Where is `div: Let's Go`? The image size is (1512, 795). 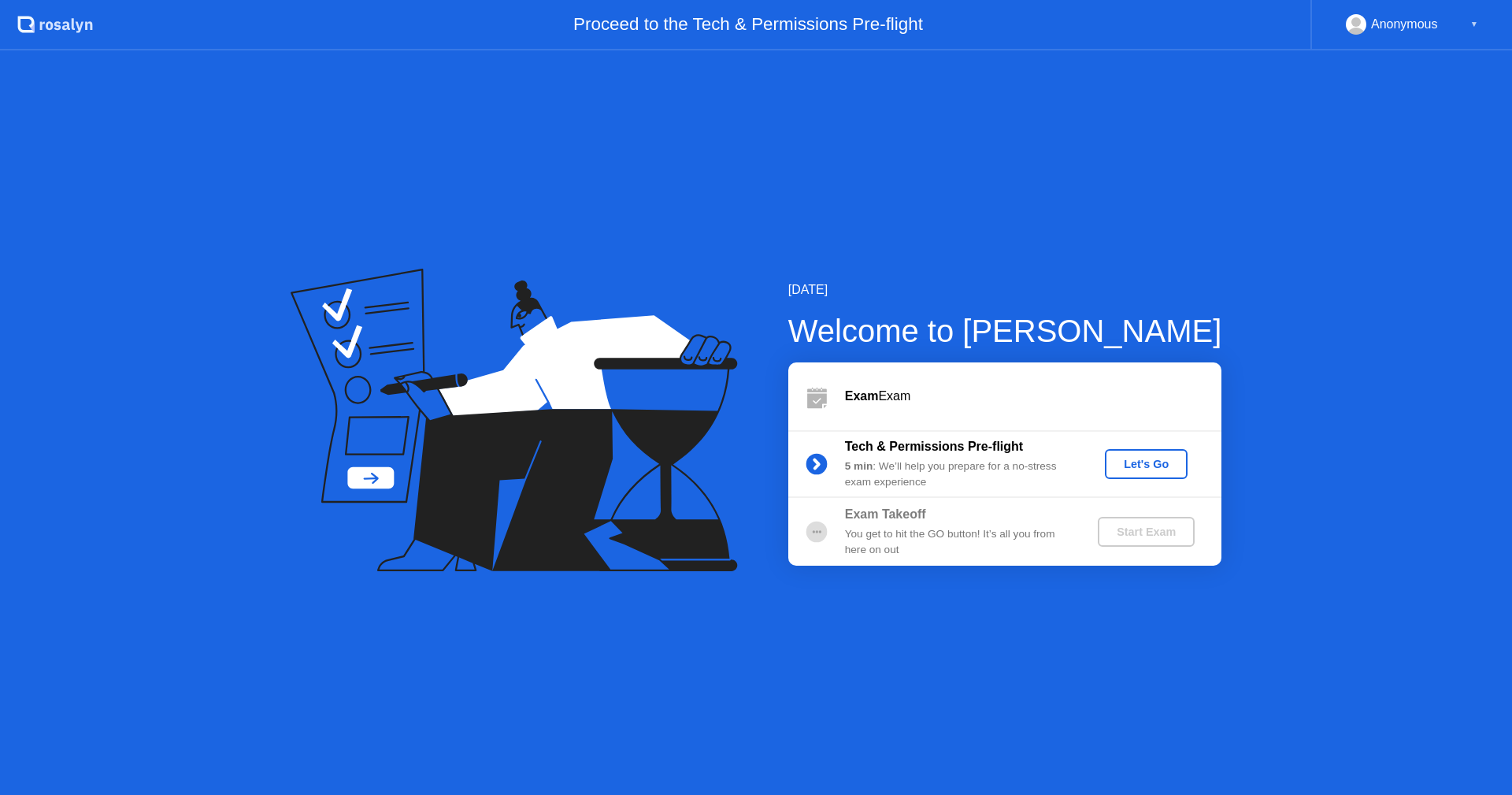
div: Let's Go is located at coordinates (1146, 464).